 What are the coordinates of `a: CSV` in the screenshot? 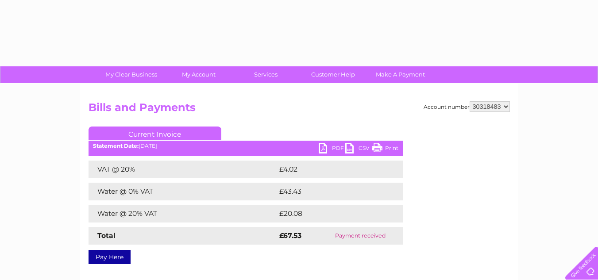 It's located at (359, 149).